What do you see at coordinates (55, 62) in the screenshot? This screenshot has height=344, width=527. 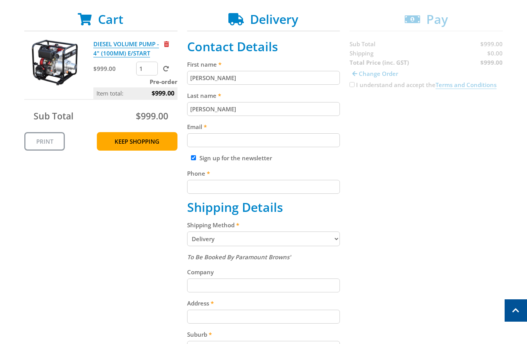 I see `img: DIESEL VOLUME PUMP - 4" (100MM) E/START` at bounding box center [55, 62].